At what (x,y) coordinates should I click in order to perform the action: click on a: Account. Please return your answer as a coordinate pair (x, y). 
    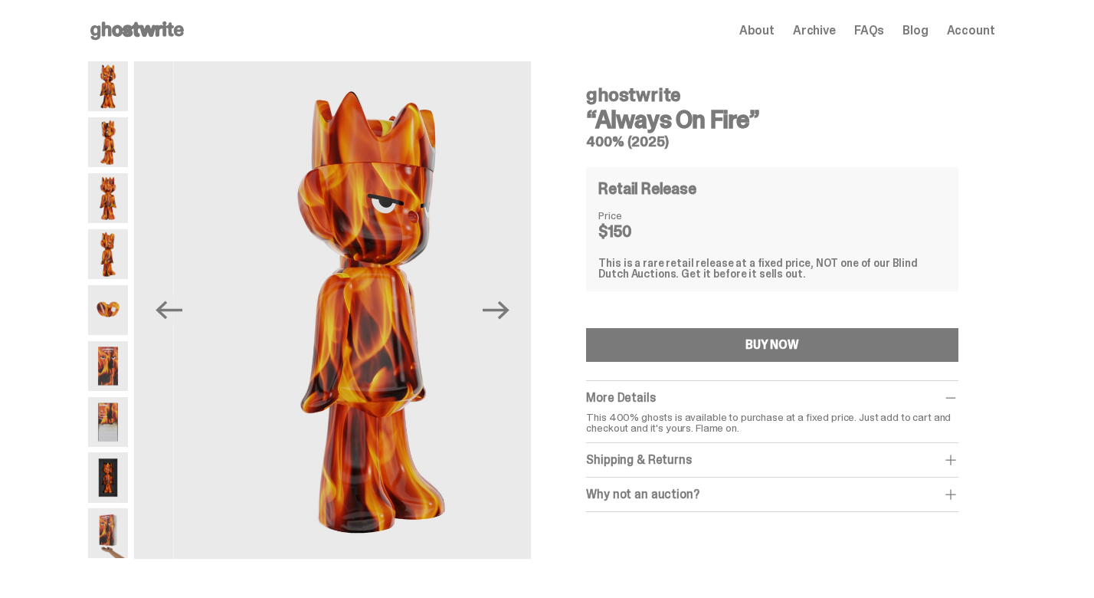
    Looking at the image, I should click on (971, 31).